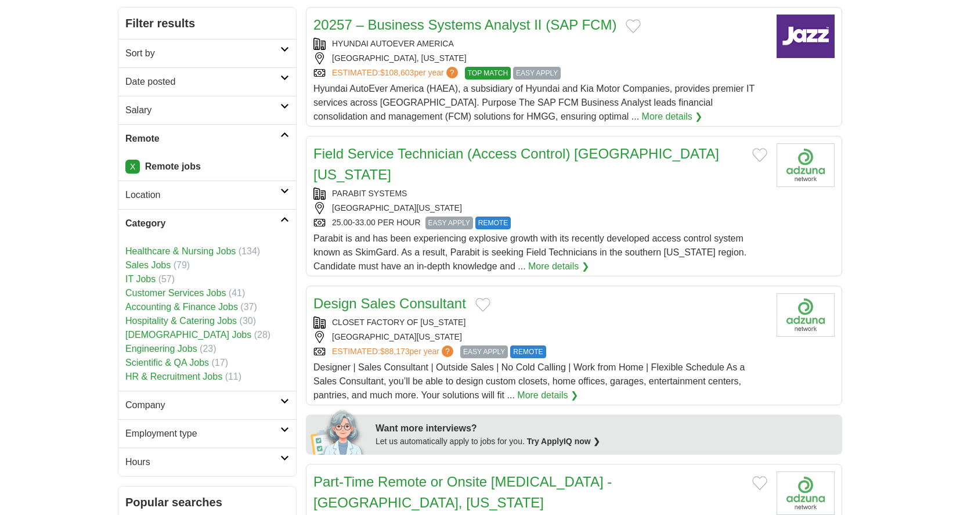 This screenshot has height=515, width=960. Describe the element at coordinates (182, 265) in the screenshot. I see `span: (79)` at that location.